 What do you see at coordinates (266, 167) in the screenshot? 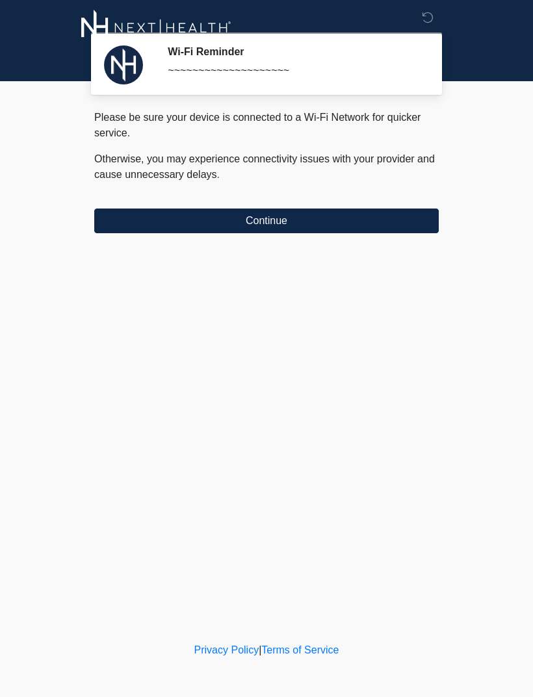
I see `p: Otherwise, you may experience connectivity issues with your provider and cause unnecessary delays` at bounding box center [266, 167].